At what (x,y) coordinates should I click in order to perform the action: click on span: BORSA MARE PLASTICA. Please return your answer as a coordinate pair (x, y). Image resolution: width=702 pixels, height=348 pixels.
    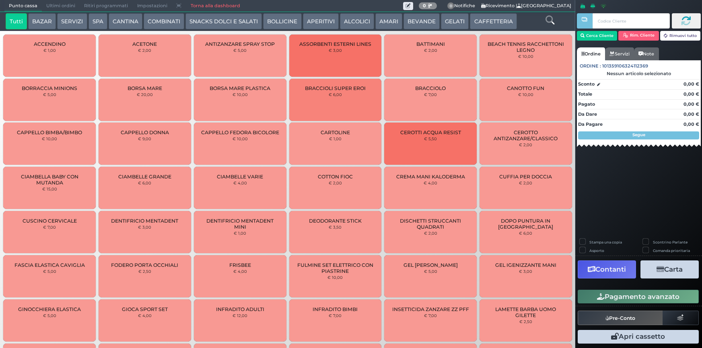
    Looking at the image, I should click on (240, 88).